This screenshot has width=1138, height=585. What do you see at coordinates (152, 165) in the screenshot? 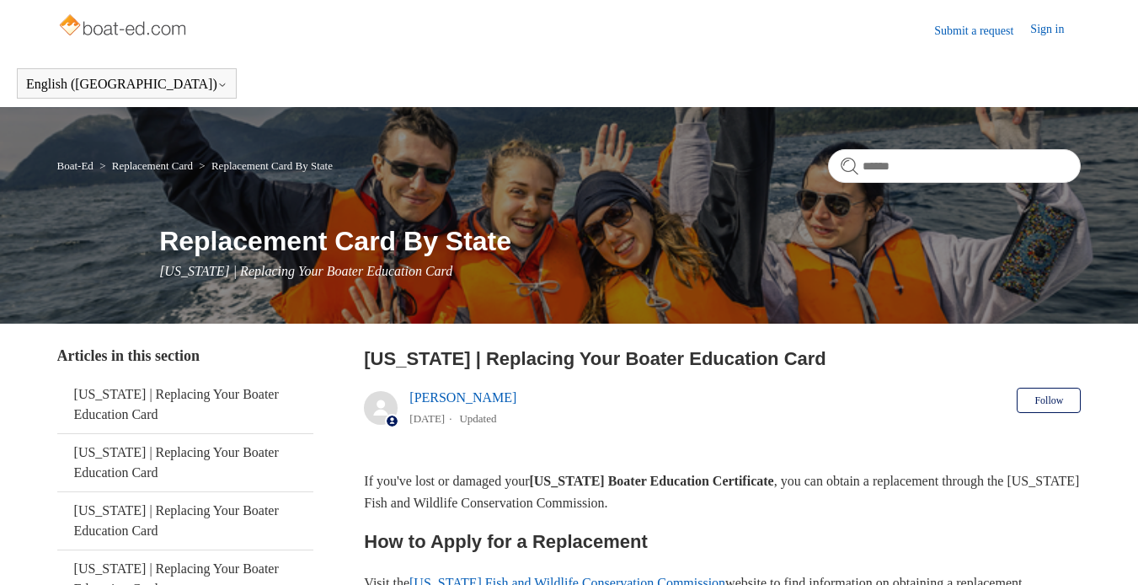
I see `a: Replacement Card` at bounding box center [152, 165].